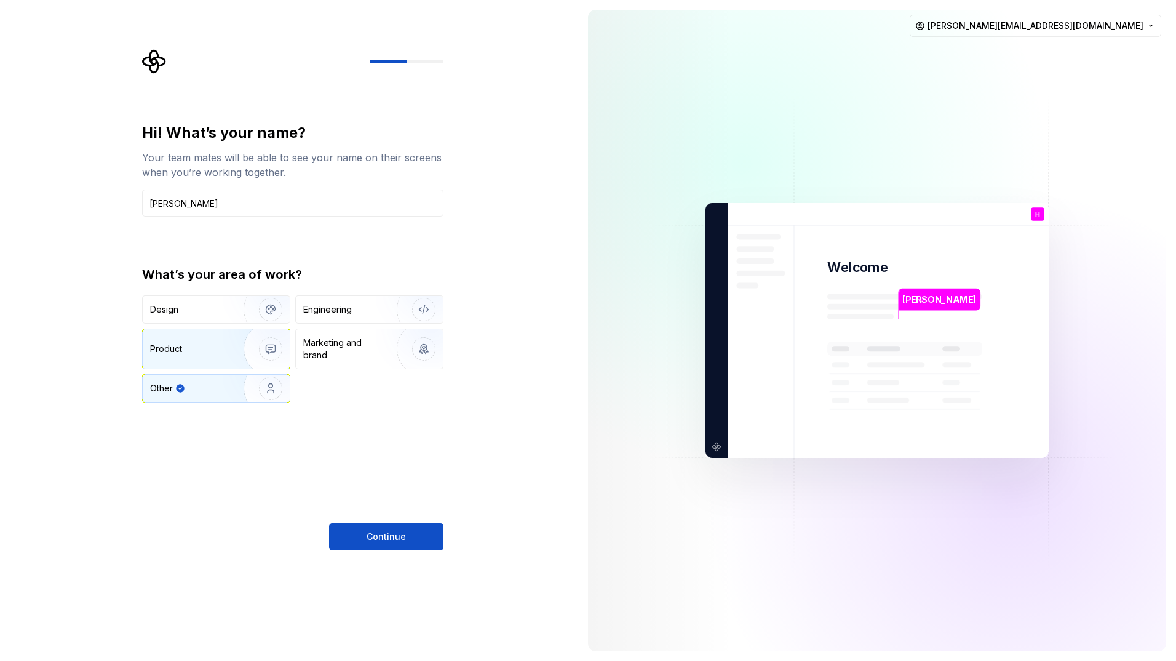  I want to click on div: Other, so click(161, 388).